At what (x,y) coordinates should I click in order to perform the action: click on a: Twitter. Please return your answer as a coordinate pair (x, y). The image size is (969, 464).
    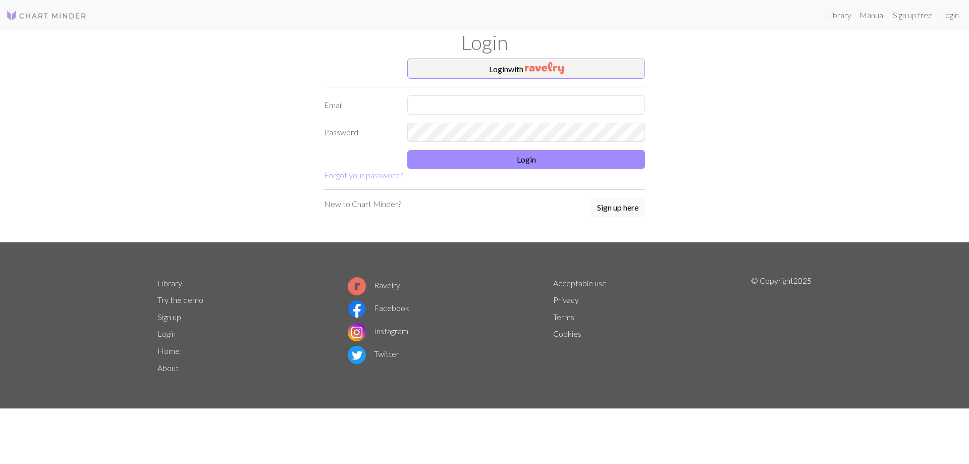
    Looking at the image, I should click on (373, 353).